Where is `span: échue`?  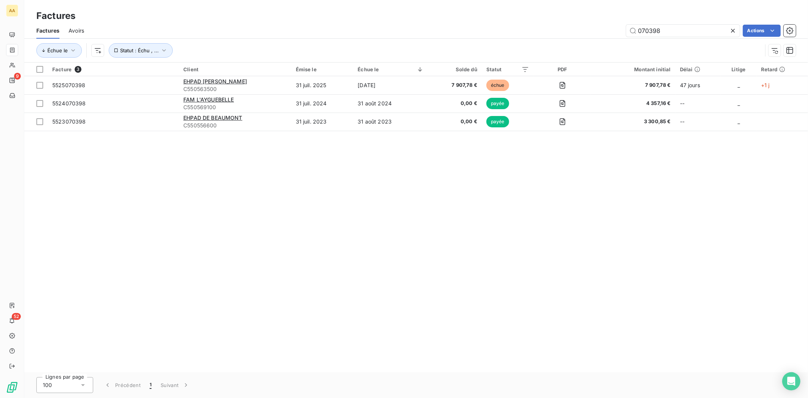 span: échue is located at coordinates (497, 85).